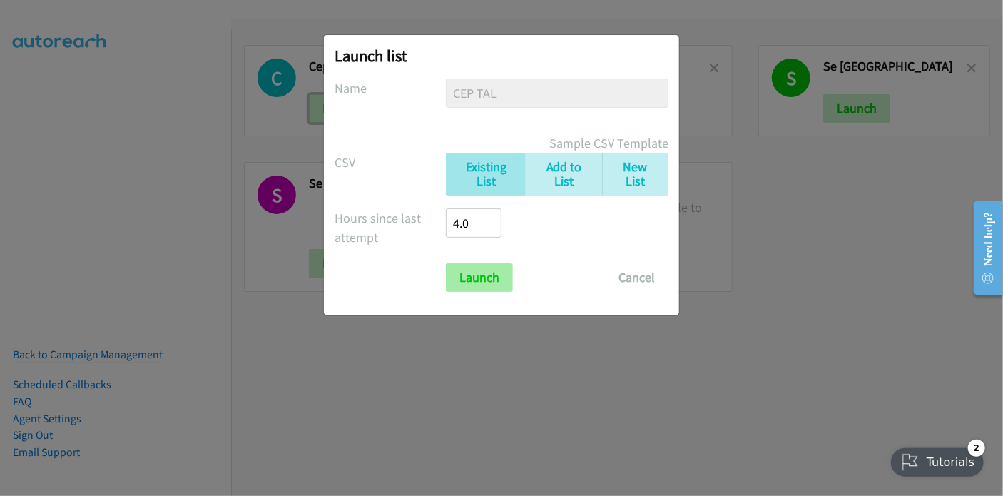 This screenshot has width=1003, height=496. I want to click on a: Sample CSV Template, so click(608, 143).